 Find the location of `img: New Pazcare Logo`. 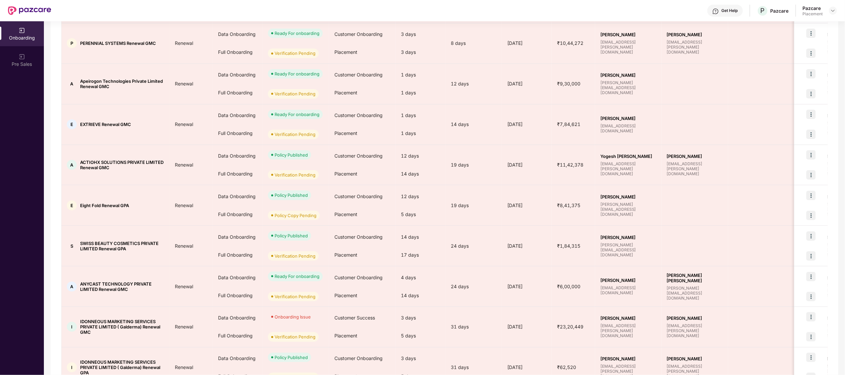

img: New Pazcare Logo is located at coordinates (30, 11).